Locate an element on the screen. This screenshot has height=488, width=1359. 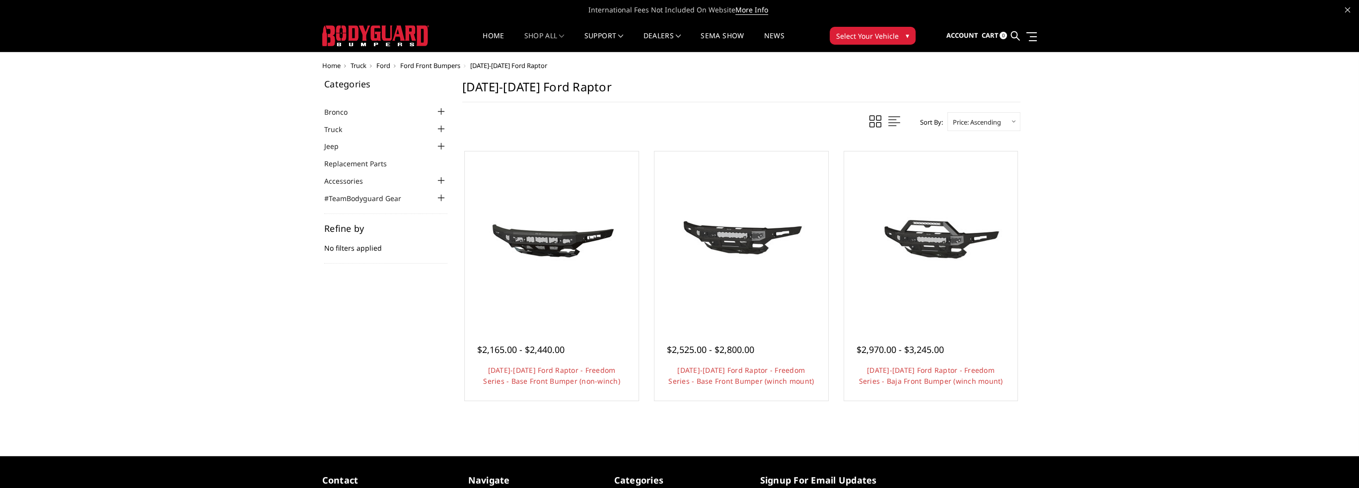
button: Select Your Vehicle is located at coordinates (872, 36).